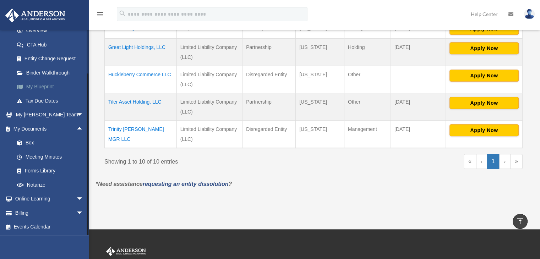  Describe the element at coordinates (367, 134) in the screenshot. I see `td: Management` at that location.